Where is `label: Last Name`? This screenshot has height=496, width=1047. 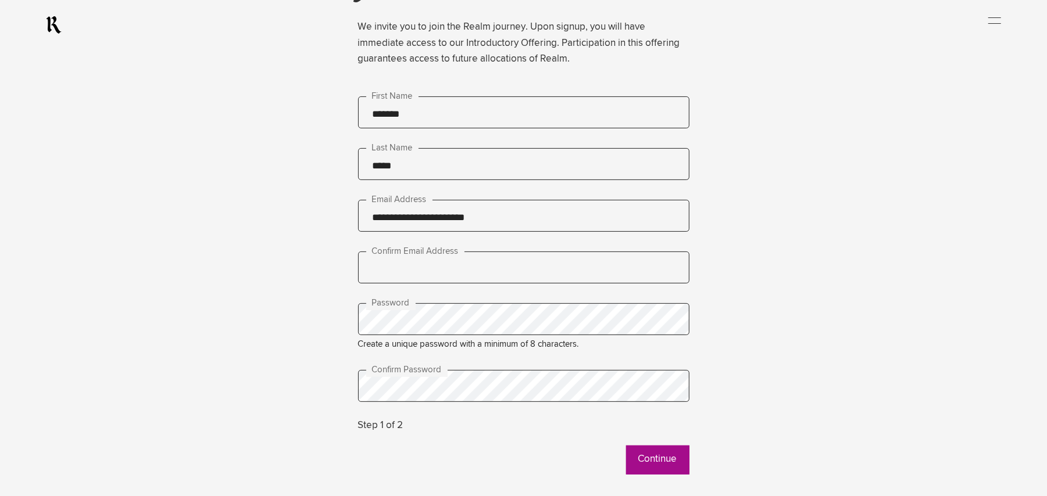
label: Last Name is located at coordinates (392, 148).